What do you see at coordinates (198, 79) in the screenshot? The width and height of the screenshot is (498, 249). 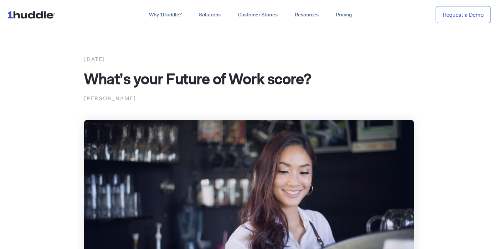 I see `span: What’s your Future of Work score?` at bounding box center [198, 79].